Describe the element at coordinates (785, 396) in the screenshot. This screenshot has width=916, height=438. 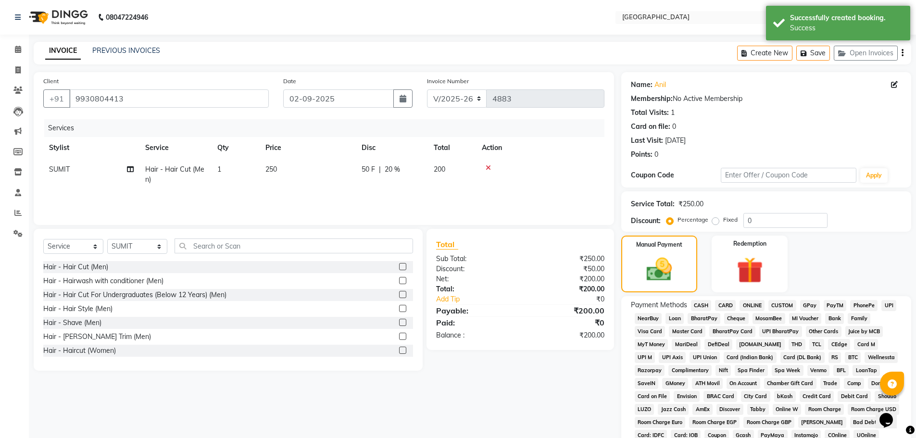
I see `span: bKash` at that location.